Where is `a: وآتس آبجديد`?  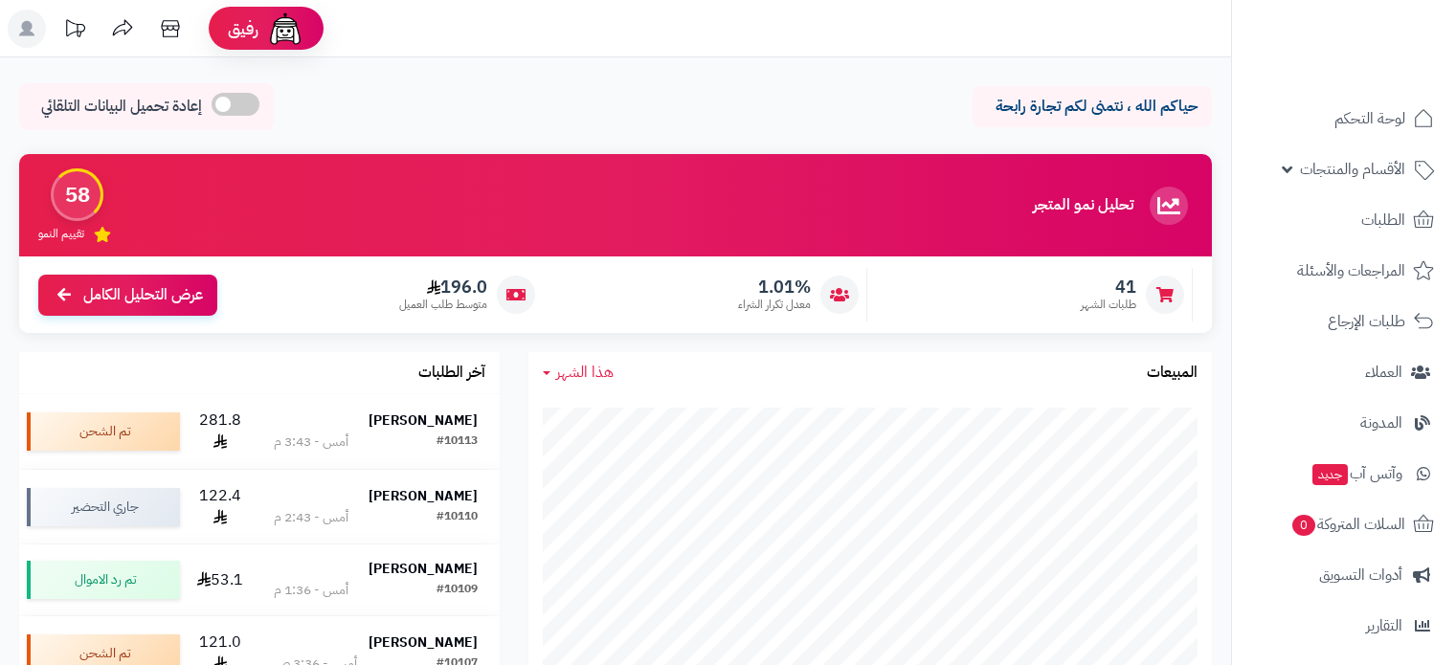
a: وآتس آبجديد is located at coordinates (1344, 474).